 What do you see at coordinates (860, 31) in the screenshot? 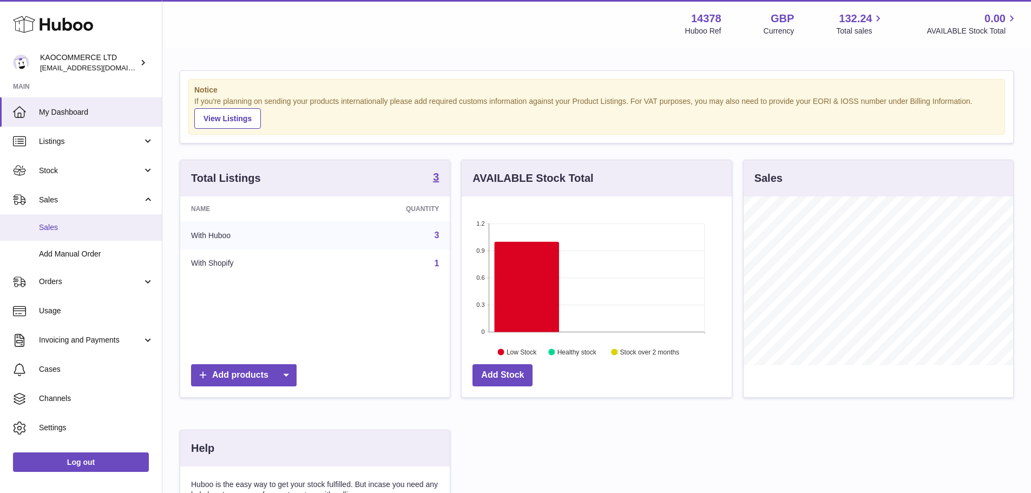
I see `span: Total sales` at bounding box center [860, 31].